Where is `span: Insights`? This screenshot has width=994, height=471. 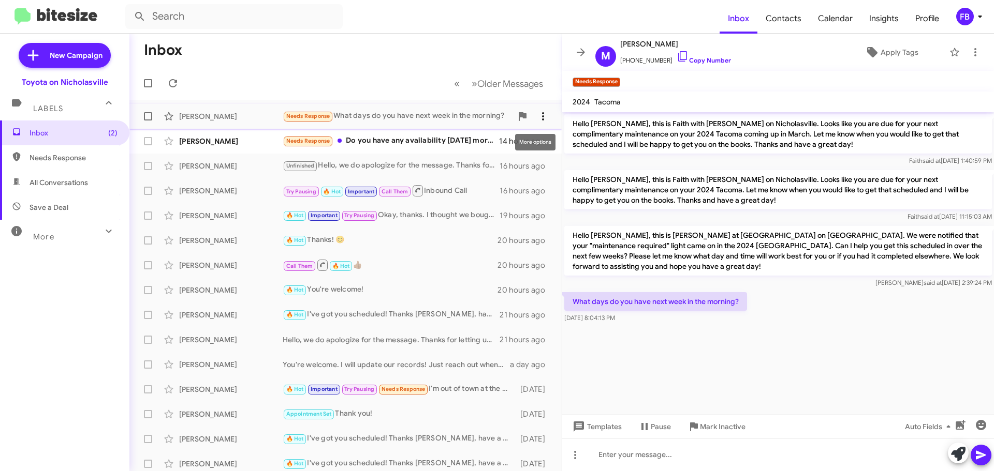
span: Insights is located at coordinates (883, 19).